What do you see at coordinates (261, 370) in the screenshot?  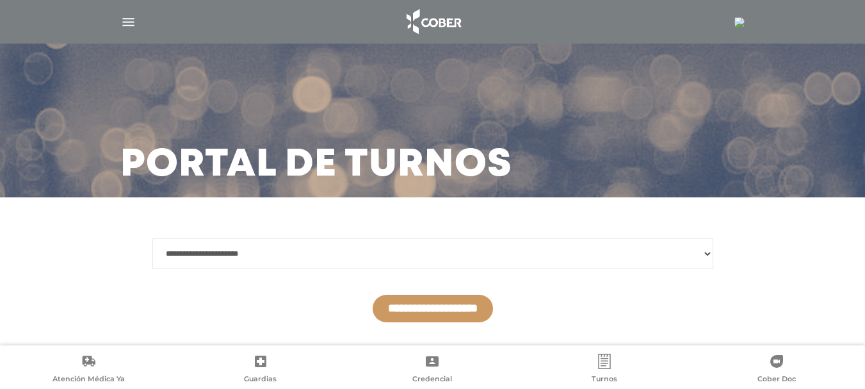 I see `a: Guardias` at bounding box center [261, 370].